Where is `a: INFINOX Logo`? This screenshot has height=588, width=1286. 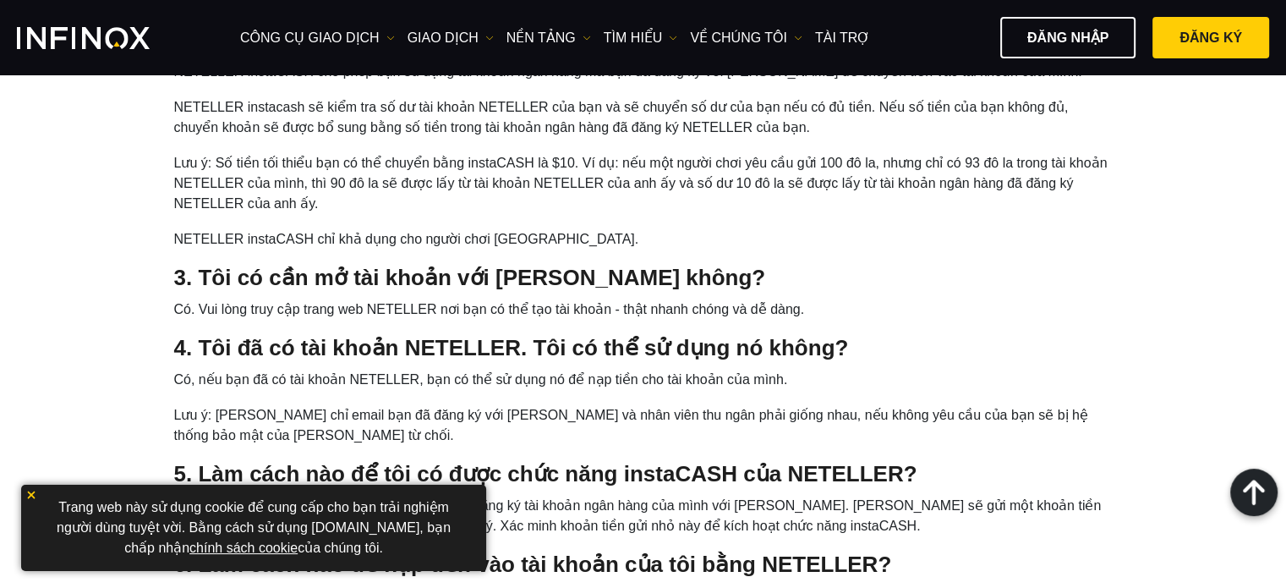 a: INFINOX Logo is located at coordinates (103, 38).